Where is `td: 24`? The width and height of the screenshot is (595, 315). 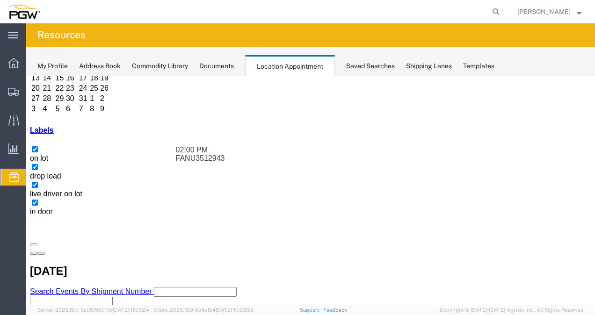 td: 24 is located at coordinates (58, 12).